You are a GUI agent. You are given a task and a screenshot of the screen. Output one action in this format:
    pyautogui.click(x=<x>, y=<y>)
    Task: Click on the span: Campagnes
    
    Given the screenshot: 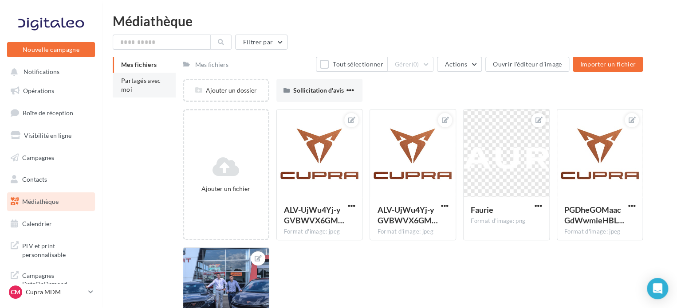 What is the action you would take?
    pyautogui.click(x=38, y=157)
    